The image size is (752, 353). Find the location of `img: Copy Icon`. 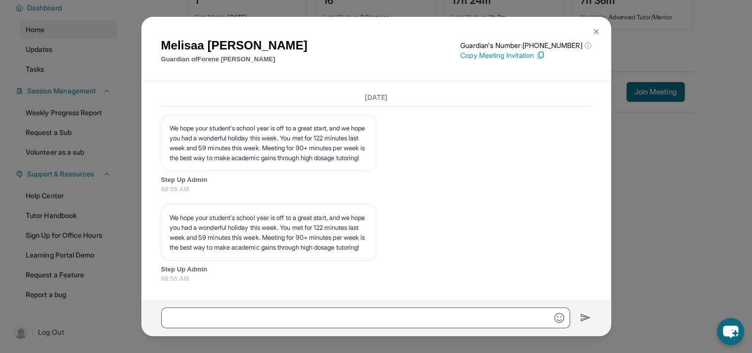

img: Copy Icon is located at coordinates (541, 55).